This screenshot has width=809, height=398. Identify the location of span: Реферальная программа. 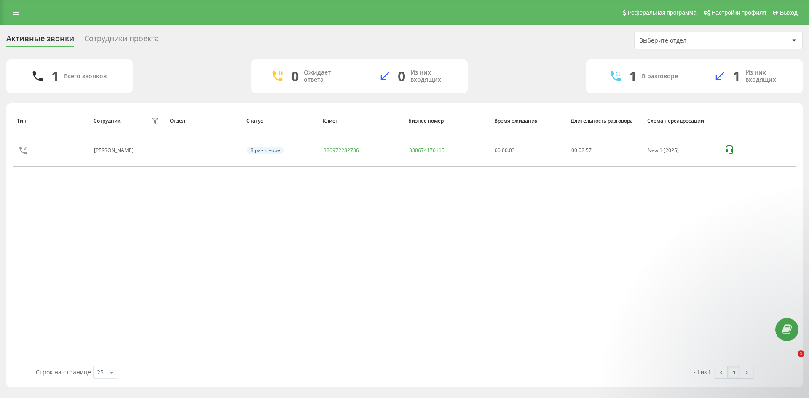
(662, 13).